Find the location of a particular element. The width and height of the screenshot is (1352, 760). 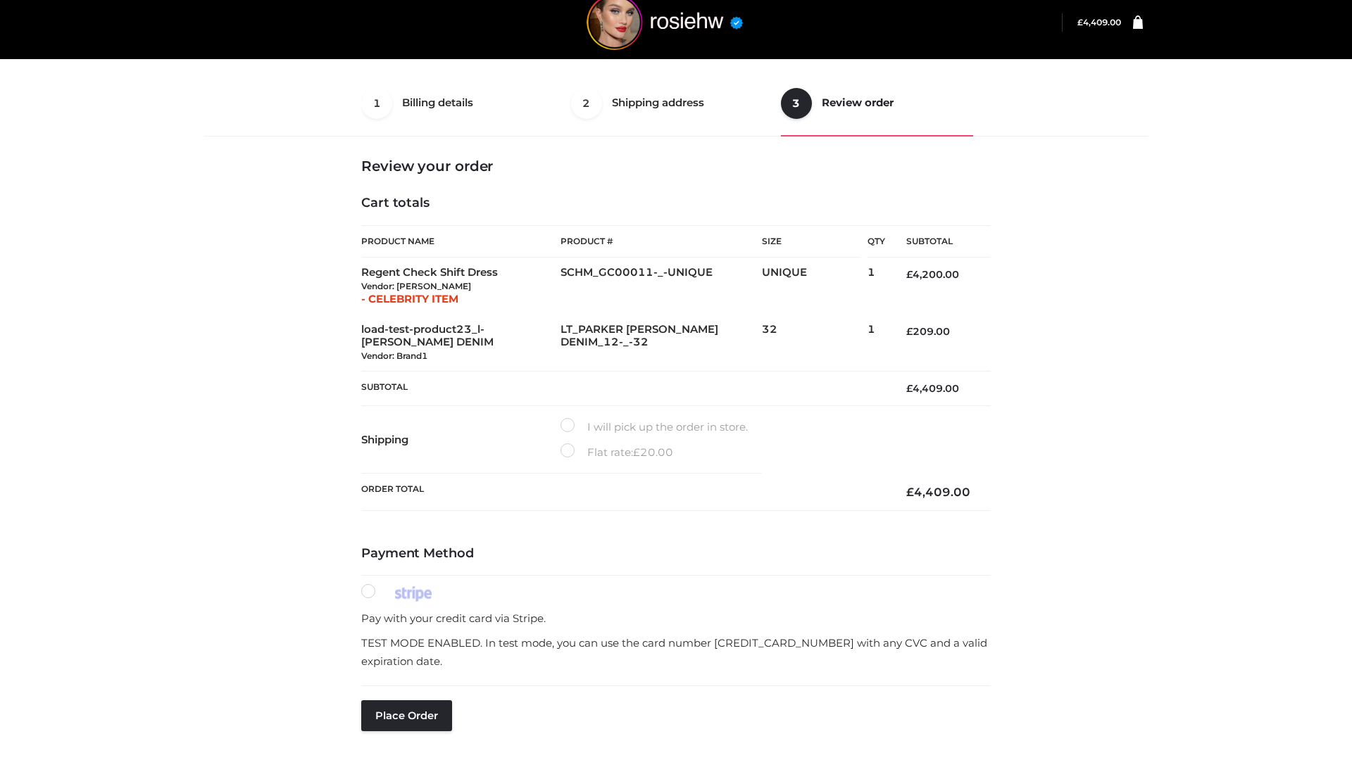

td: 32 is located at coordinates (814, 343).